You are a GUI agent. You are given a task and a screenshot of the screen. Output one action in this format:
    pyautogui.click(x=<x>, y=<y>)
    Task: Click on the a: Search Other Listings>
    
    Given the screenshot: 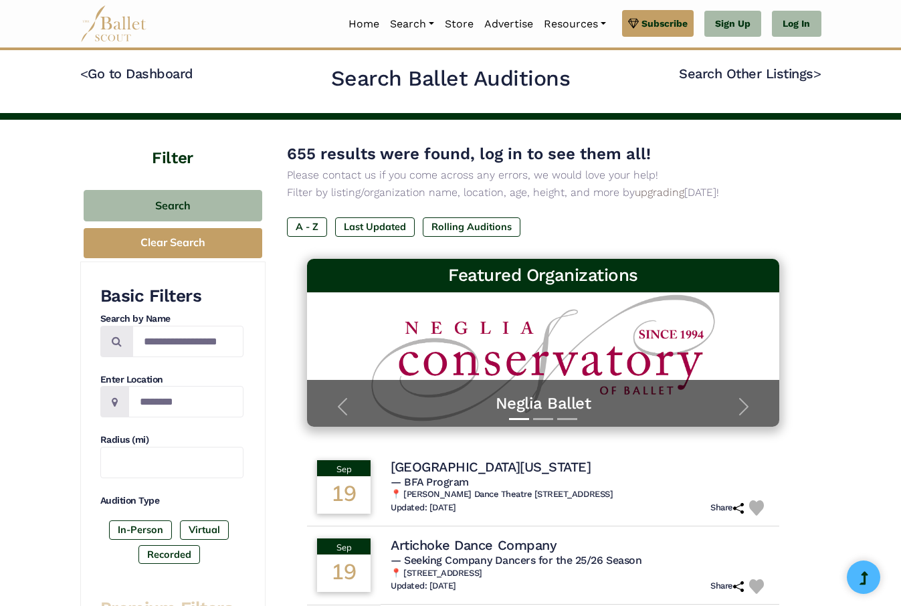 What is the action you would take?
    pyautogui.click(x=750, y=74)
    